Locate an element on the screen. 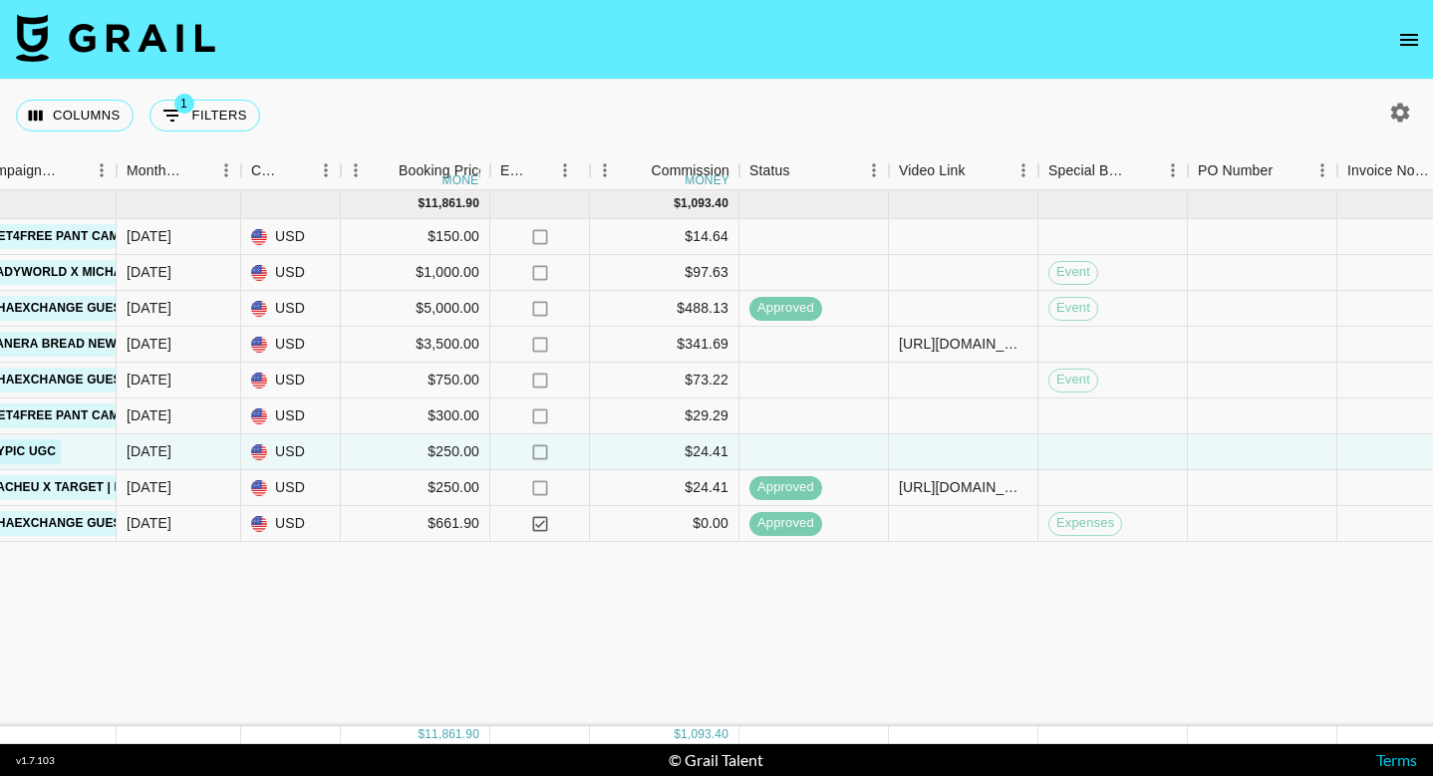  div: $341.69 is located at coordinates (665, 345).